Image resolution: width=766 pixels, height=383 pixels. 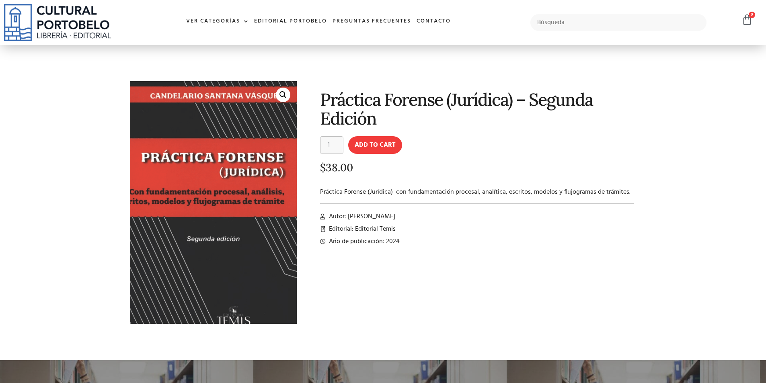 What do you see at coordinates (477, 192) in the screenshot?
I see `p: Práctica Forense (Jurídica) con fundamentación procesal, analítica, escritos, modelos y flujogram...` at bounding box center [477, 192].